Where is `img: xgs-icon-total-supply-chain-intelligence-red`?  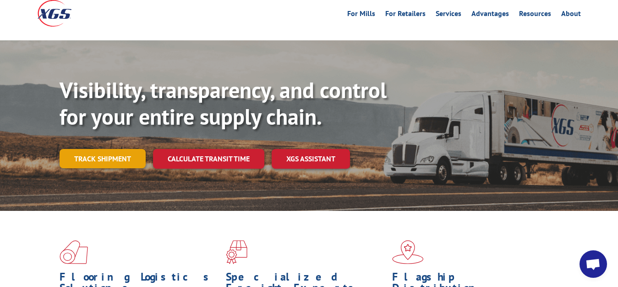 img: xgs-icon-total-supply-chain-intelligence-red is located at coordinates (74, 252).